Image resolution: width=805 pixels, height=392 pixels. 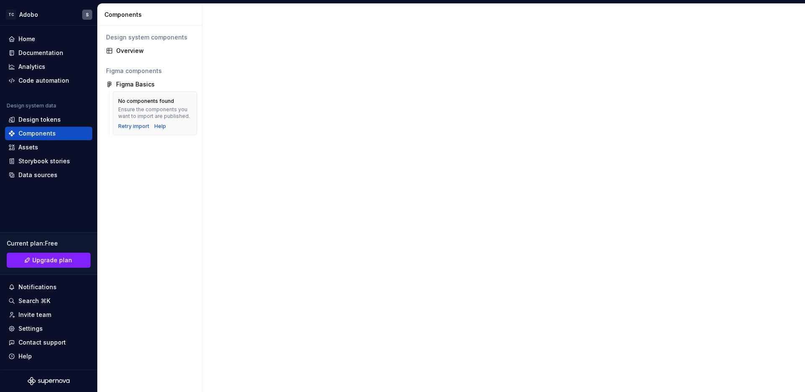 What do you see at coordinates (49, 175) in the screenshot?
I see `a: Data sources` at bounding box center [49, 175].